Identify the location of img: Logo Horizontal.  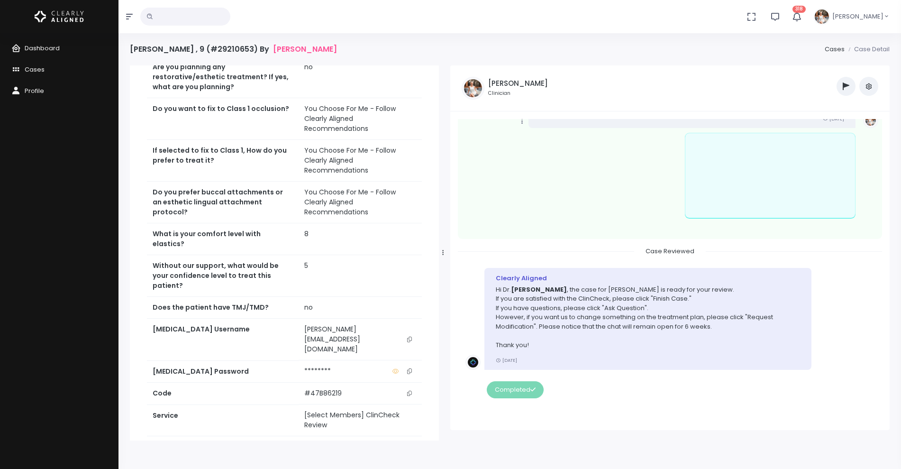
(59, 17).